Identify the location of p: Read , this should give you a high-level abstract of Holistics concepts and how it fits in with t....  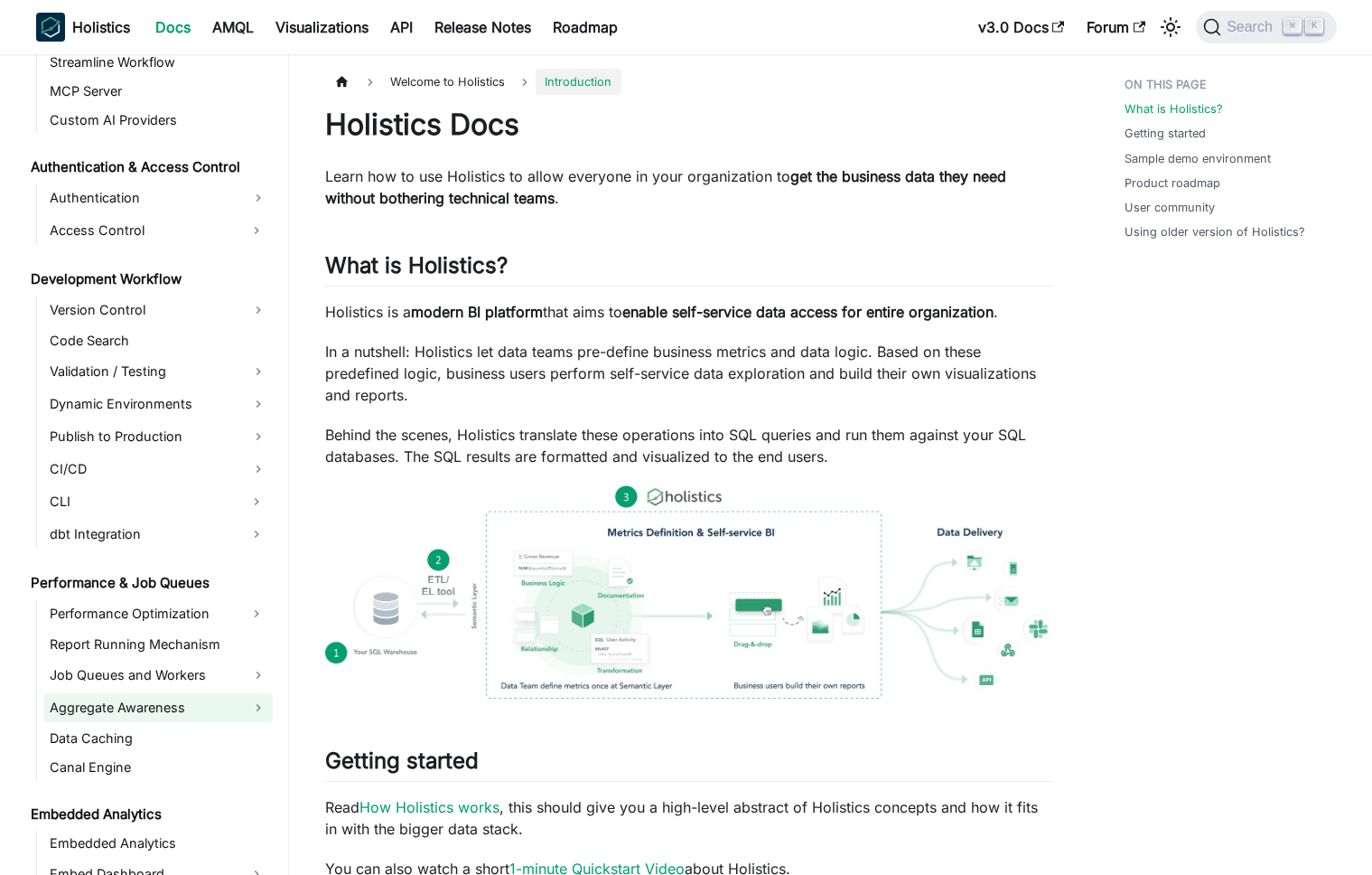
(688, 818).